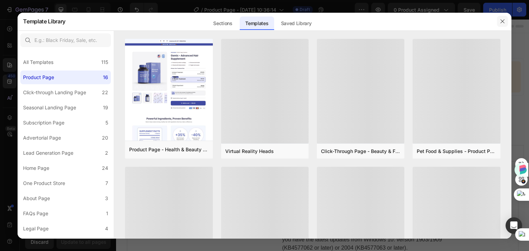  I want to click on div: 16, so click(105, 77).